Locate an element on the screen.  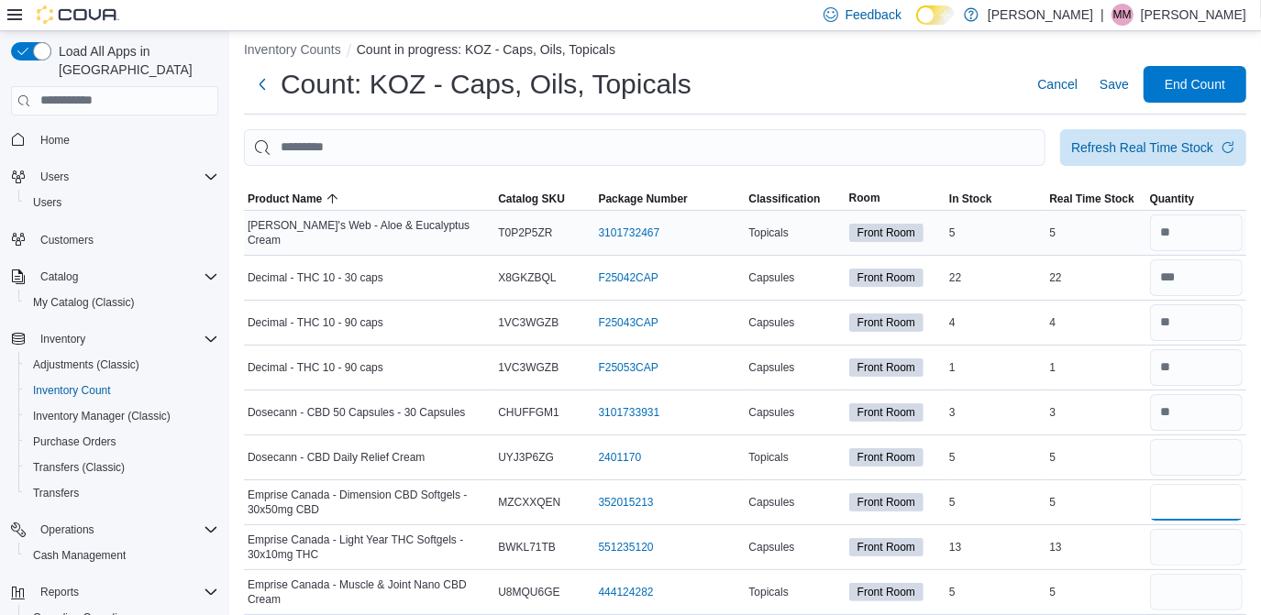
span: Dark Mode is located at coordinates (916, 25).